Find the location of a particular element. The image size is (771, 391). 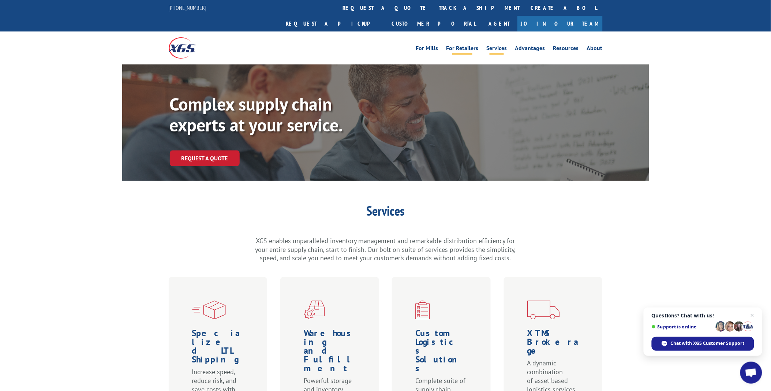

a: Customer Portal is located at coordinates (434, 23).